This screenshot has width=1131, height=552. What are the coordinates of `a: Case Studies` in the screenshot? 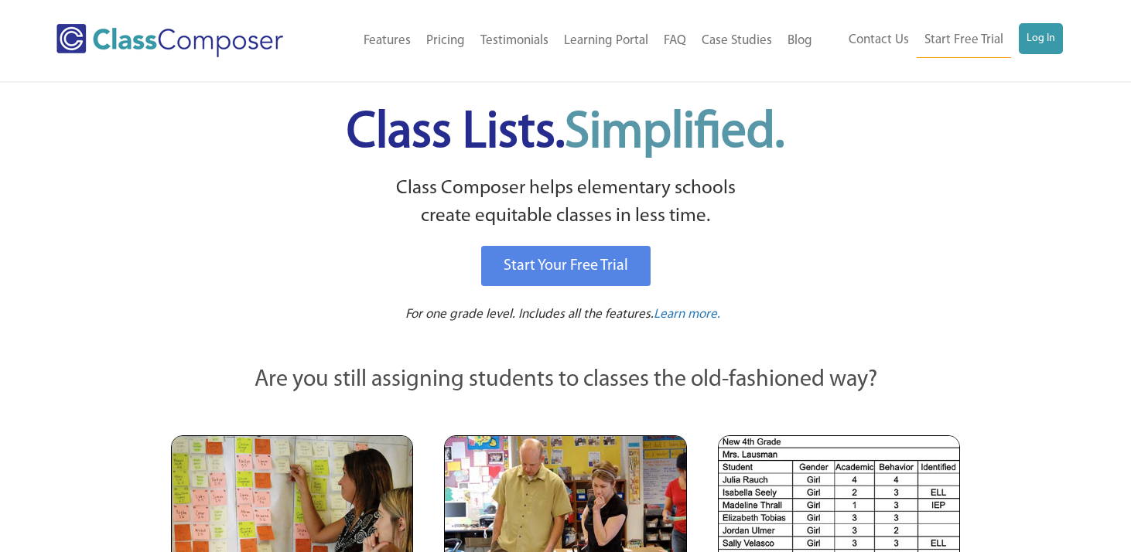 It's located at (736, 41).